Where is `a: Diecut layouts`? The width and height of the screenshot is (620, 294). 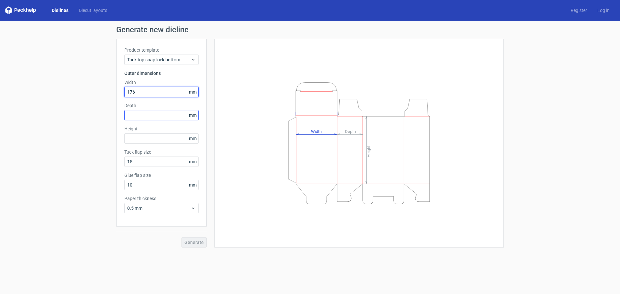 a: Diecut layouts is located at coordinates (93, 10).